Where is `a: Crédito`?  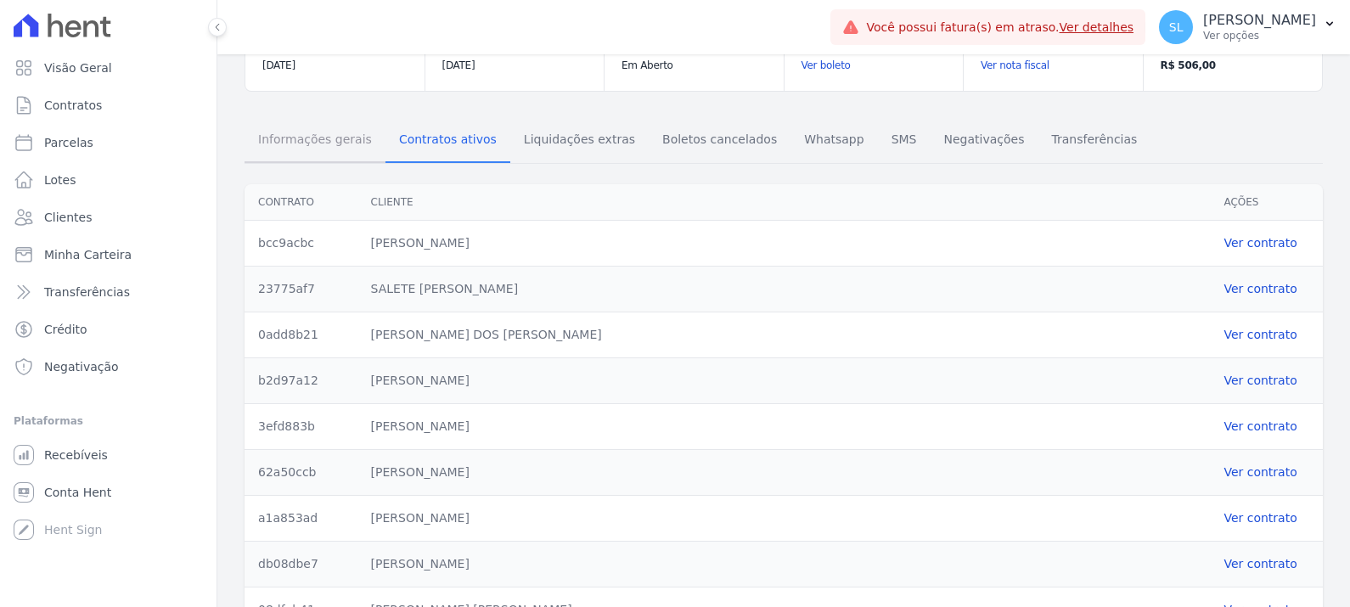
a: Crédito is located at coordinates (108, 330).